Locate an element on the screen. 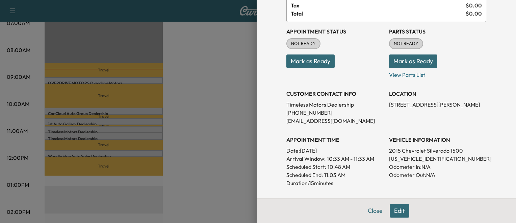 Image resolution: width=516 pixels, height=223 pixels. p: Scheduled Start: is located at coordinates (306, 166).